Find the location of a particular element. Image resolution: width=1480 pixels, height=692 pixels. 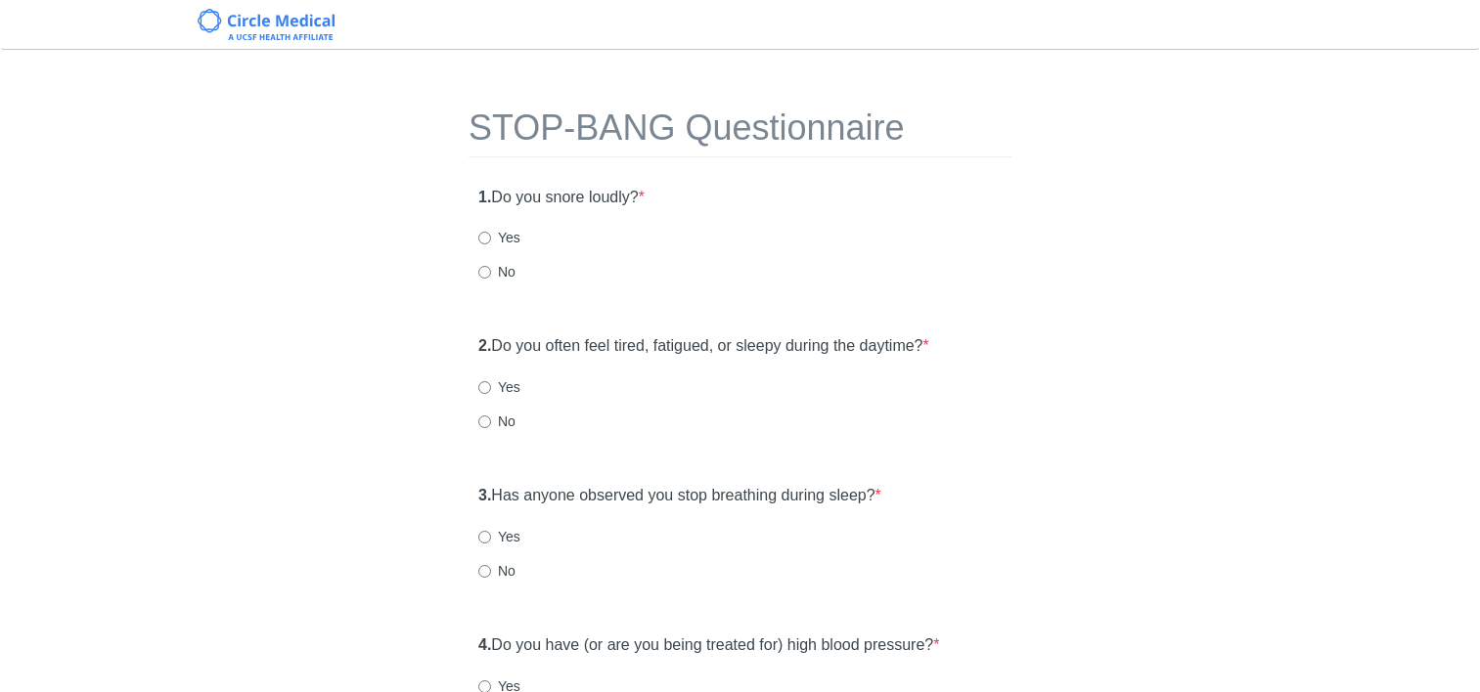

img: Circle Medical Logo is located at coordinates (266, 24).